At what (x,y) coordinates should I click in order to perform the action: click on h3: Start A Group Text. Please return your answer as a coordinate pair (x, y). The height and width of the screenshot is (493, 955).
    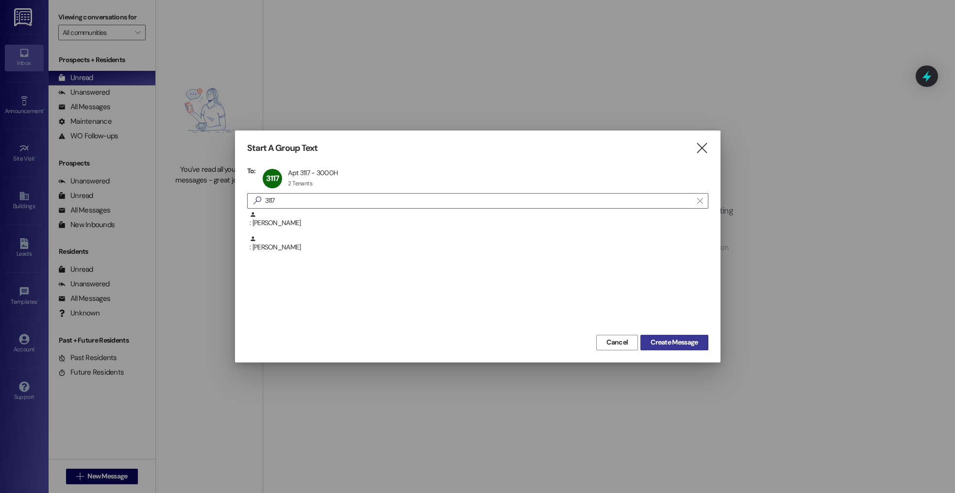
    Looking at the image, I should click on (282, 148).